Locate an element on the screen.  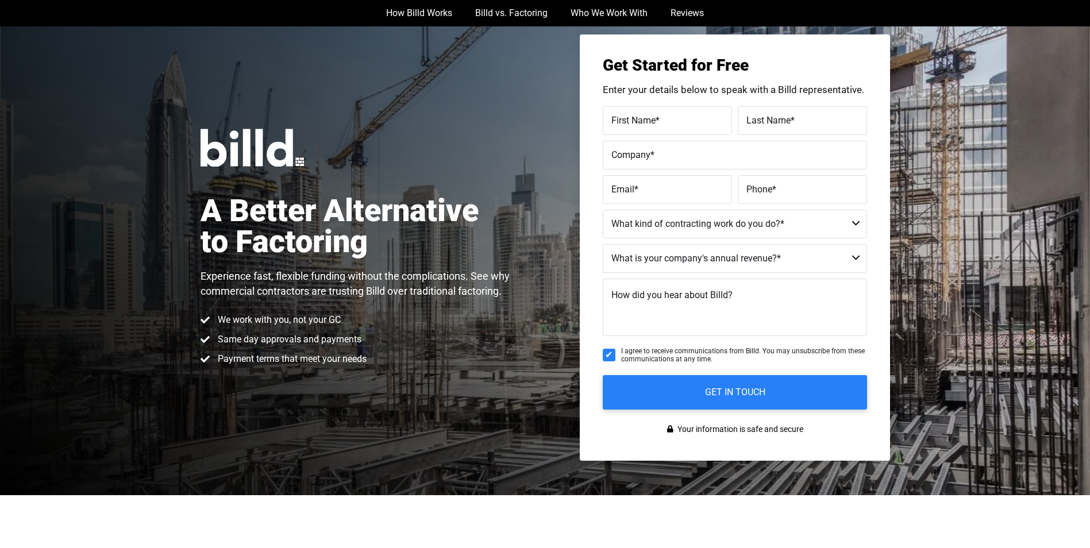
span: How did you hear about Billd? is located at coordinates (672, 295).